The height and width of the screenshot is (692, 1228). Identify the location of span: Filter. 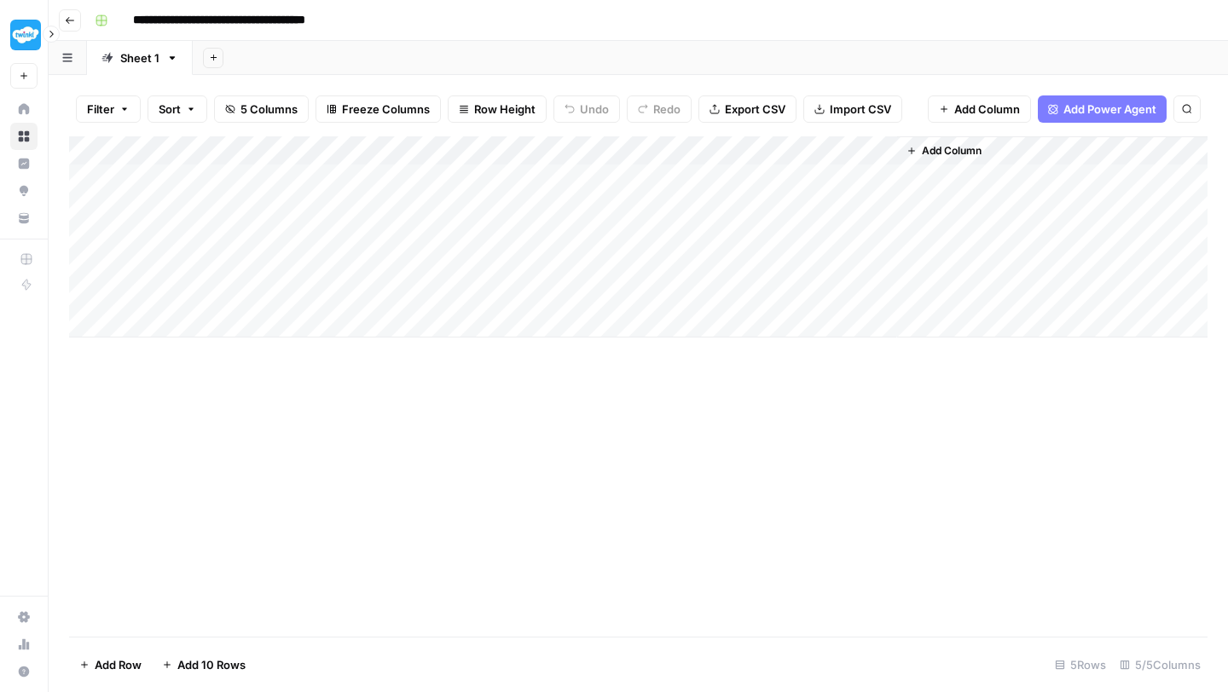
(101, 109).